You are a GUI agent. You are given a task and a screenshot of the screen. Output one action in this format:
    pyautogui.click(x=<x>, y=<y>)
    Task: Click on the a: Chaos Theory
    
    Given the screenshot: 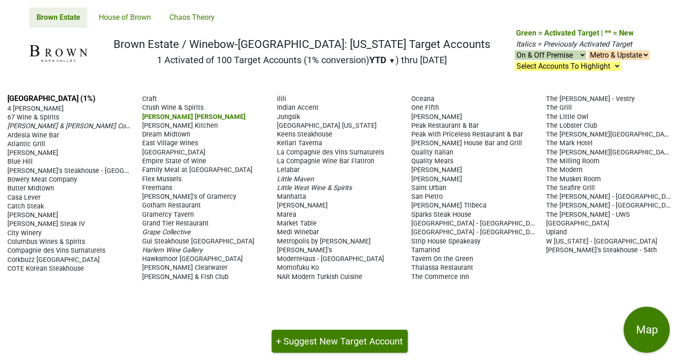 What is the action you would take?
    pyautogui.click(x=192, y=18)
    